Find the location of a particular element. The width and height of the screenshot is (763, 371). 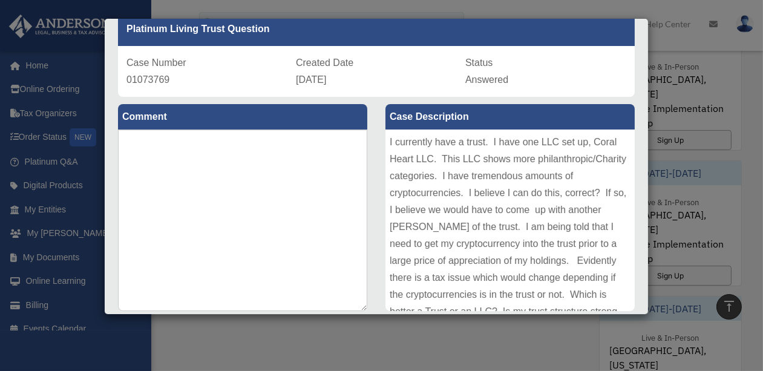

span: Answered is located at coordinates (487, 79).